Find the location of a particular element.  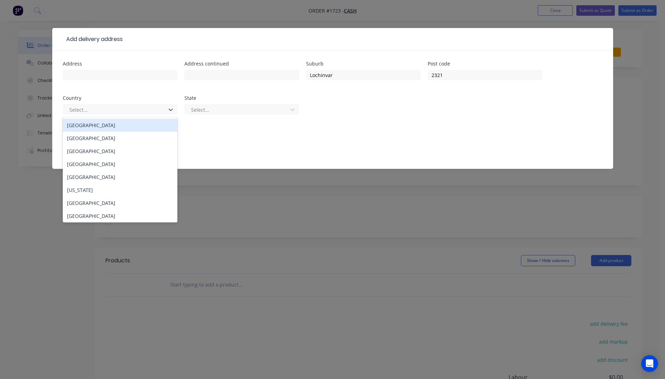

div: Open Intercom Messenger is located at coordinates (650, 364).